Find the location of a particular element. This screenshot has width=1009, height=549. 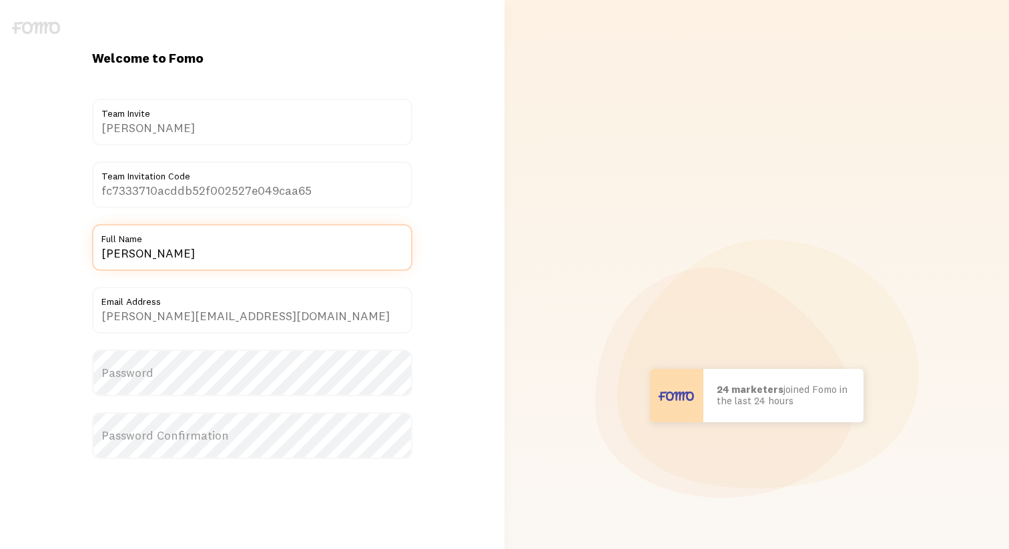

label: Full Name is located at coordinates (252, 236).